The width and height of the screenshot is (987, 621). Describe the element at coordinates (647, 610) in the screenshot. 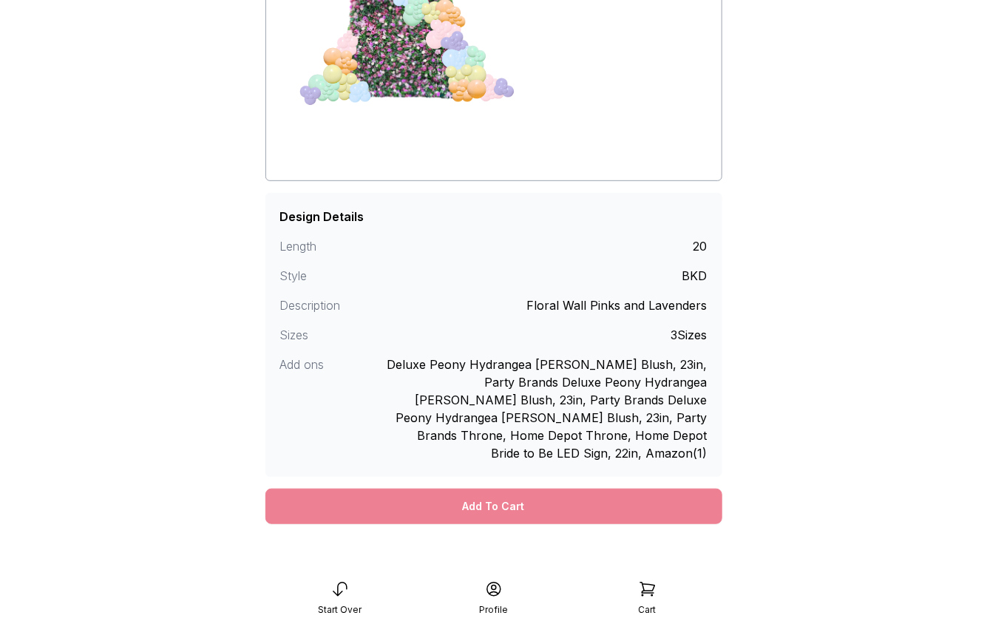

I see `div: Cart` at that location.